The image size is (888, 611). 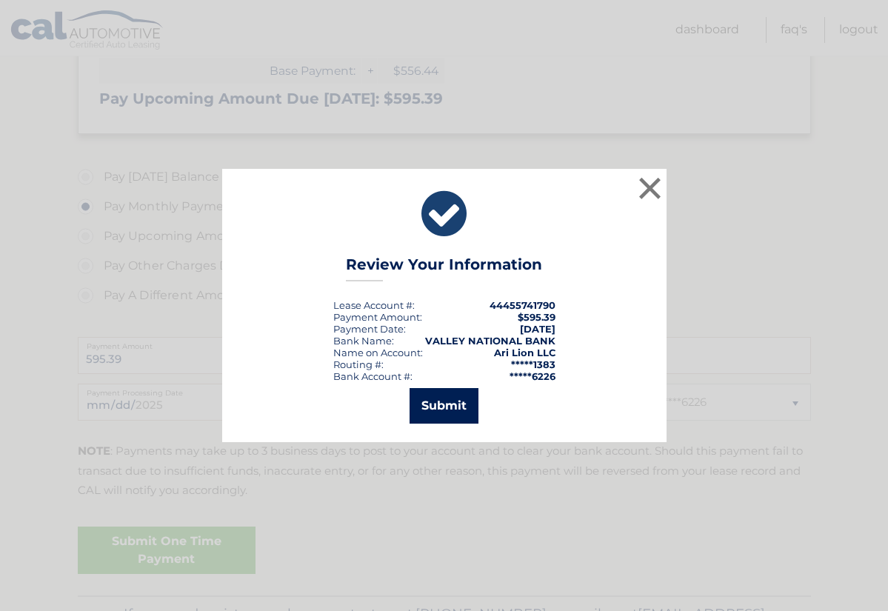 What do you see at coordinates (444, 406) in the screenshot?
I see `button: Submit` at bounding box center [444, 406].